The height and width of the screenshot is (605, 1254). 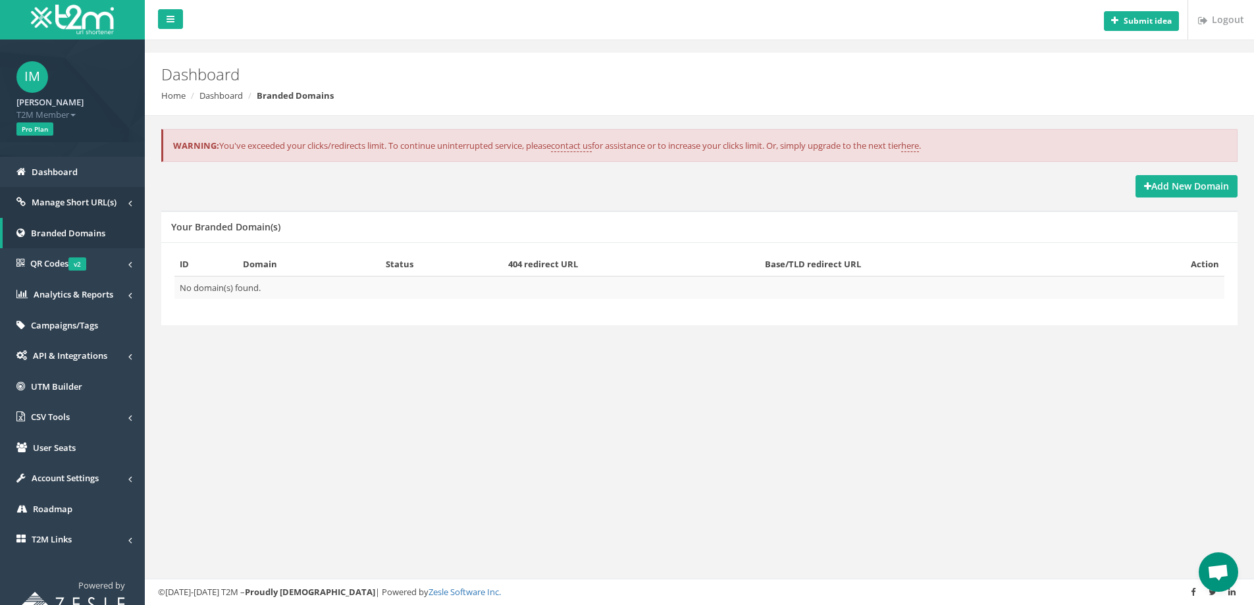 What do you see at coordinates (32, 77) in the screenshot?
I see `span: IM` at bounding box center [32, 77].